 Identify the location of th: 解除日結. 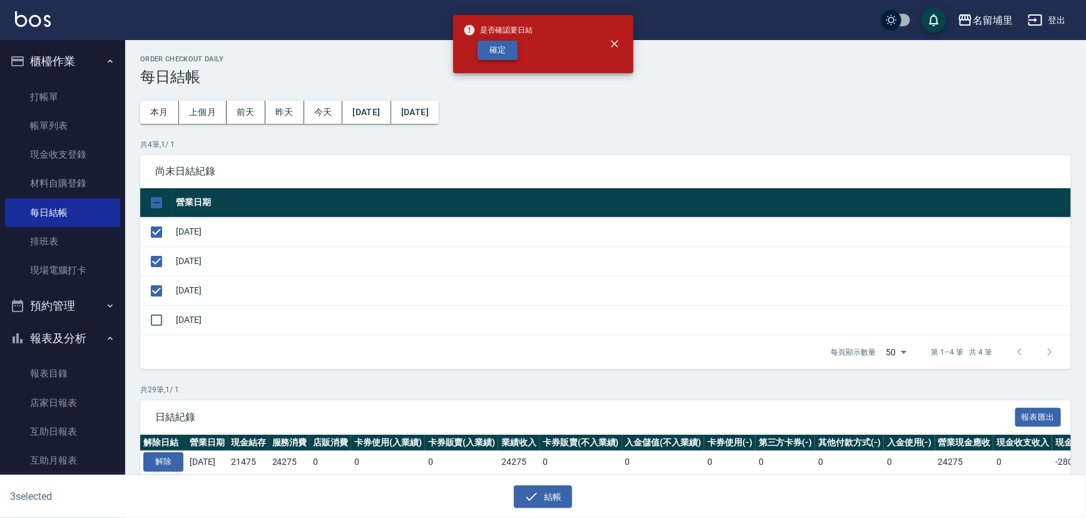
(163, 443).